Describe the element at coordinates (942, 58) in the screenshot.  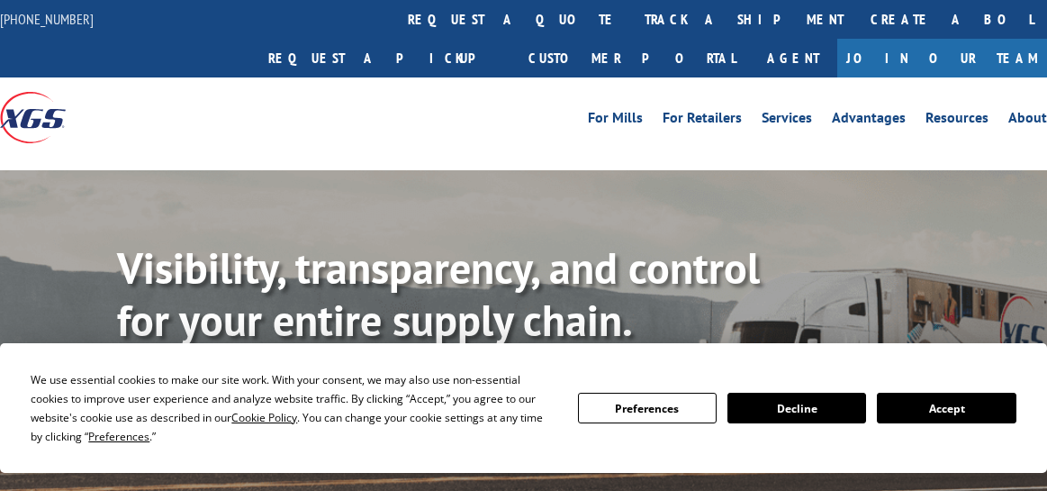
I see `a: Join Our Team` at that location.